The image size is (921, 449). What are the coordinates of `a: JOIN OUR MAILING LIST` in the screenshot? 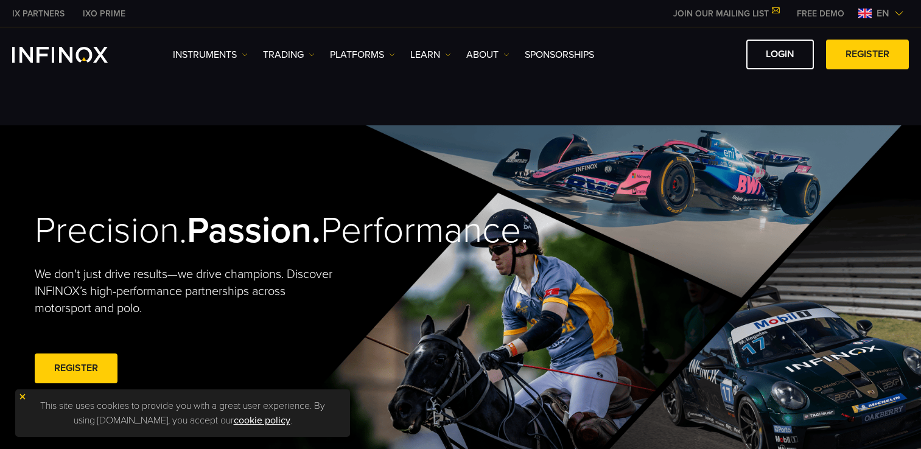 It's located at (726, 13).